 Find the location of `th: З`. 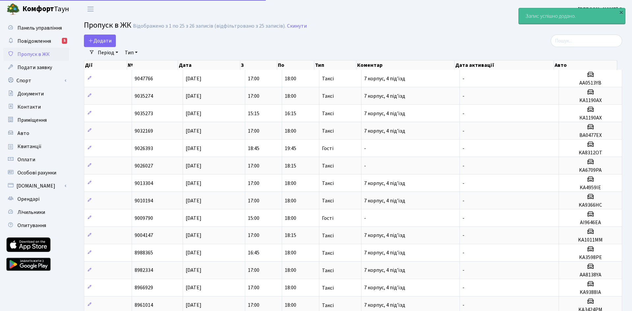

th: З is located at coordinates (259, 65).